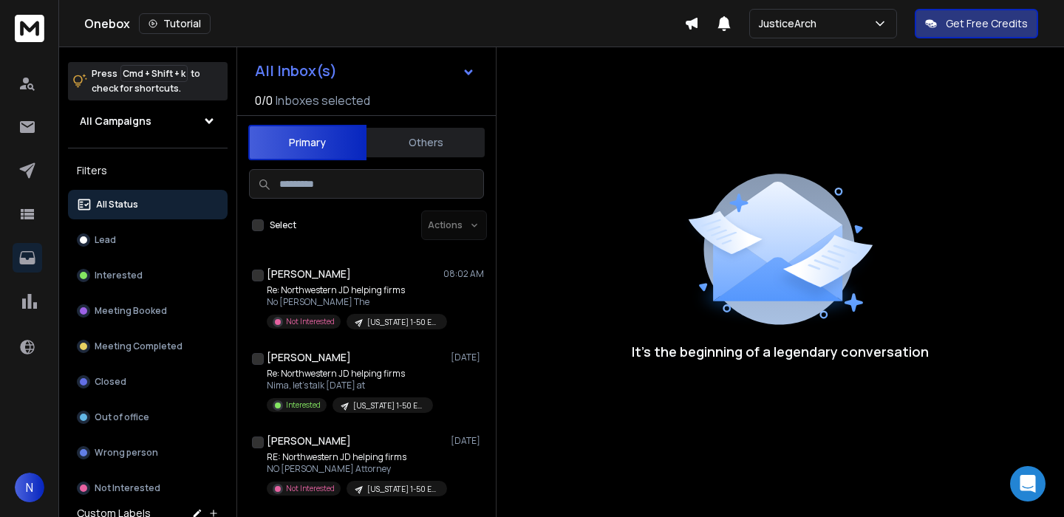 This screenshot has height=517, width=1064. What do you see at coordinates (148, 276) in the screenshot?
I see `button: Interested` at bounding box center [148, 276].